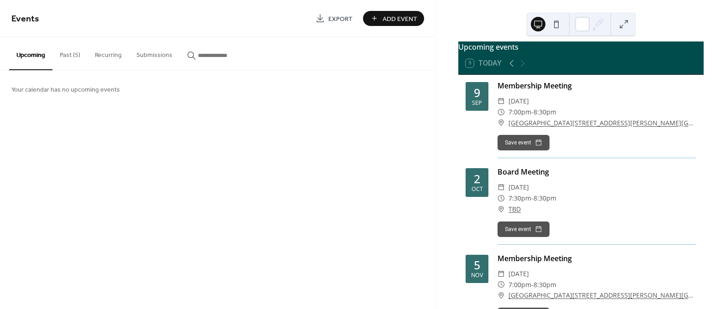 Image resolution: width=726 pixels, height=309 pixels. What do you see at coordinates (520, 198) in the screenshot?
I see `span: 7:30pm` at bounding box center [520, 198].